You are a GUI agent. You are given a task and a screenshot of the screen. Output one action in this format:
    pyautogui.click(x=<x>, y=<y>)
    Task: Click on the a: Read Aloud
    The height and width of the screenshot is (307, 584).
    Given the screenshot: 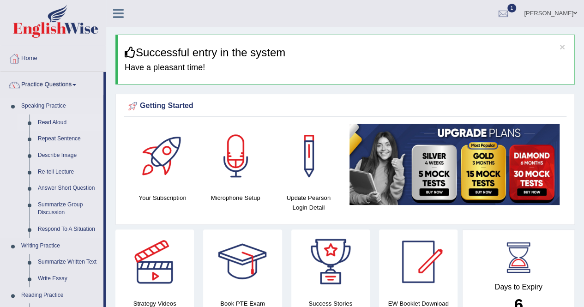 What is the action you would take?
    pyautogui.click(x=68, y=123)
    